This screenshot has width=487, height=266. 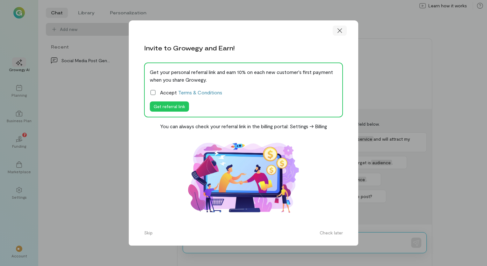 I want to click on div: Invite to Growegy and Earn!, so click(x=189, y=48).